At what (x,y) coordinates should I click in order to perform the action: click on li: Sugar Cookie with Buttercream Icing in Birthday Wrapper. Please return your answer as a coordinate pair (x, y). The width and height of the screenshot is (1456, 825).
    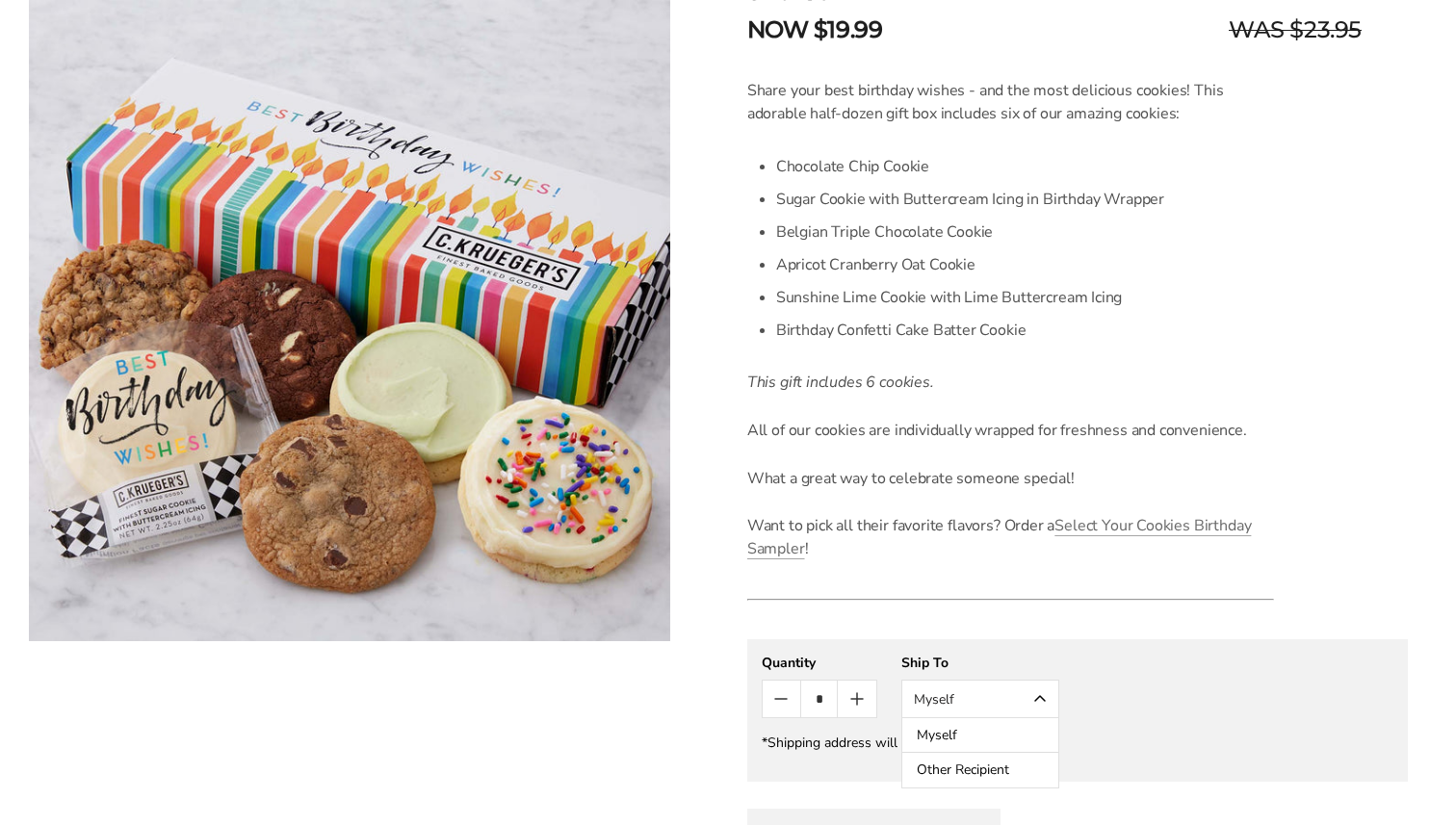
    Looking at the image, I should click on (1025, 199).